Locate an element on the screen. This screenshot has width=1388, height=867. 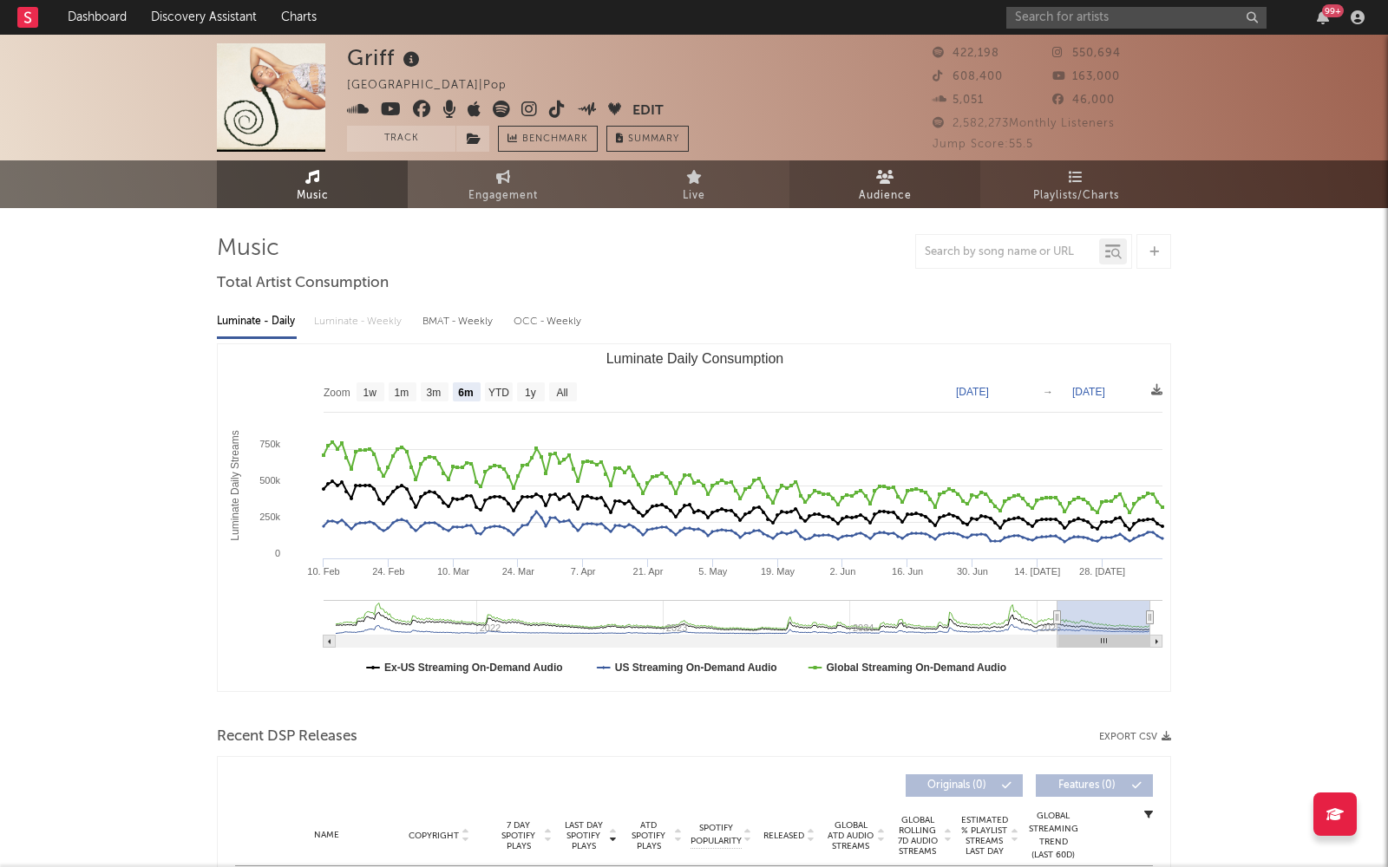
text: YTD is located at coordinates (499, 393).